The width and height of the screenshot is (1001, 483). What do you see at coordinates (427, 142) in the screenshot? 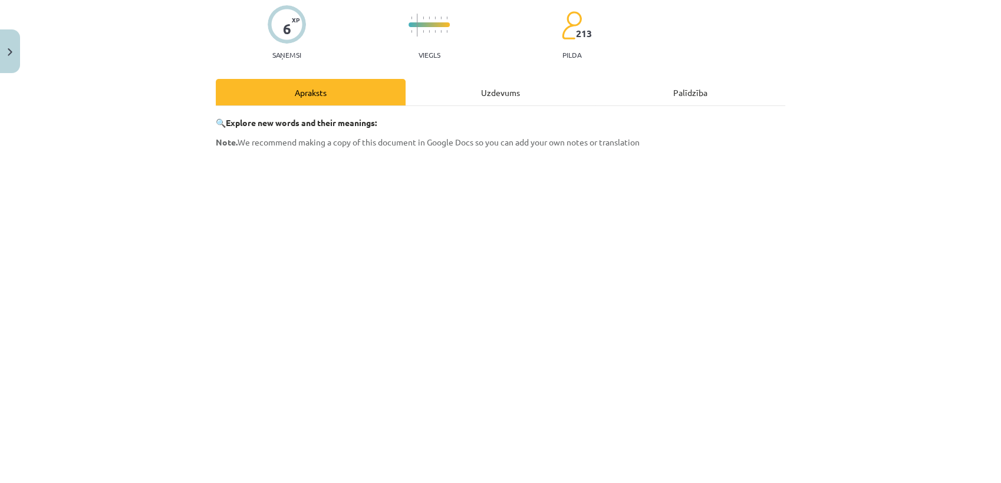
I see `span: We recommend making a copy of this document in Google Docs so you can add your own notes or trans...` at bounding box center [427, 142].